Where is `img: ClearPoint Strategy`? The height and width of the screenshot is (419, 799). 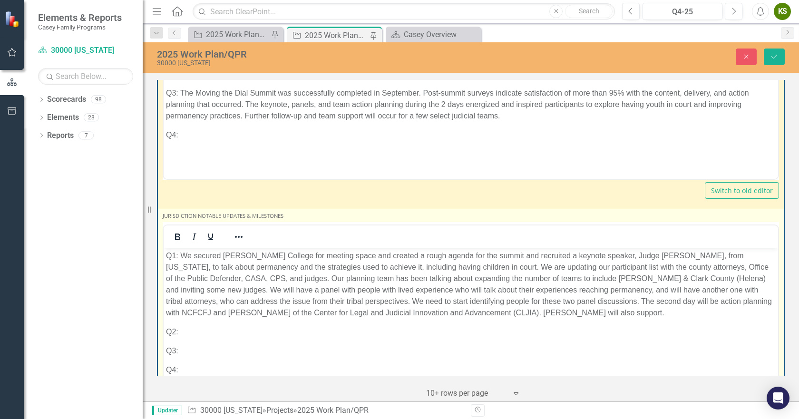
img: ClearPoint Strategy is located at coordinates (13, 19).